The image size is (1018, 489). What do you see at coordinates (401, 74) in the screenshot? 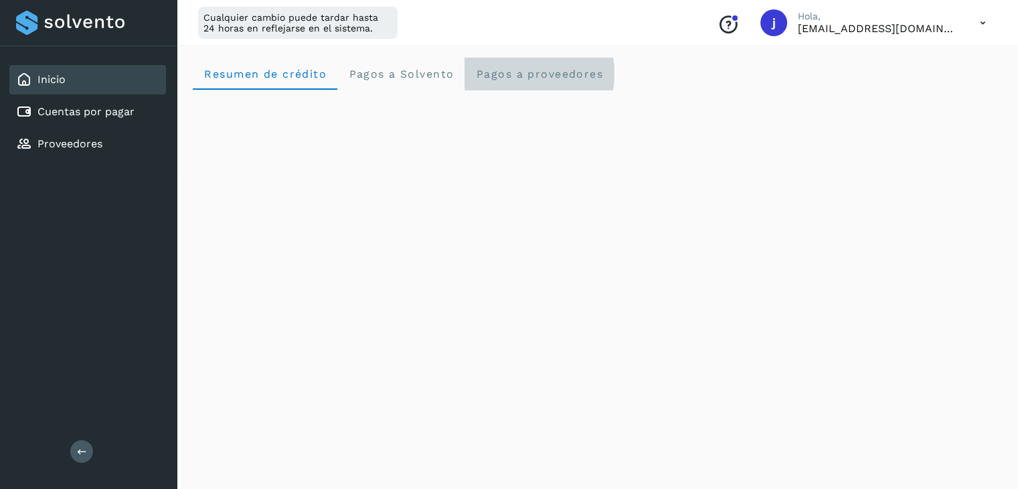
I see `span: Pagos a Solvento` at bounding box center [401, 74].